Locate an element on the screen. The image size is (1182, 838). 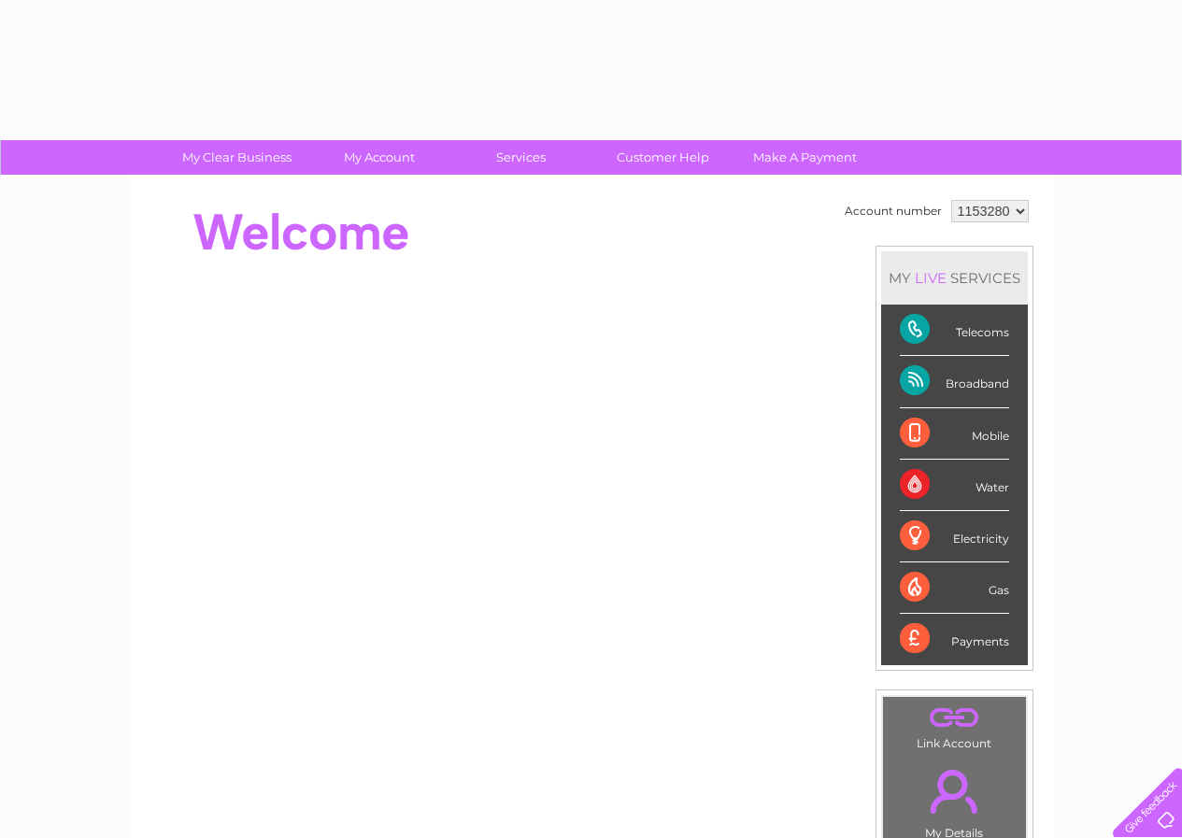
td: Account number is located at coordinates (893, 211).